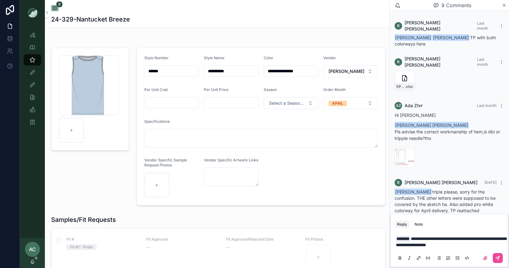 The image size is (509, 268). What do you see at coordinates (268, 58) in the screenshot?
I see `span: Color` at bounding box center [268, 58].